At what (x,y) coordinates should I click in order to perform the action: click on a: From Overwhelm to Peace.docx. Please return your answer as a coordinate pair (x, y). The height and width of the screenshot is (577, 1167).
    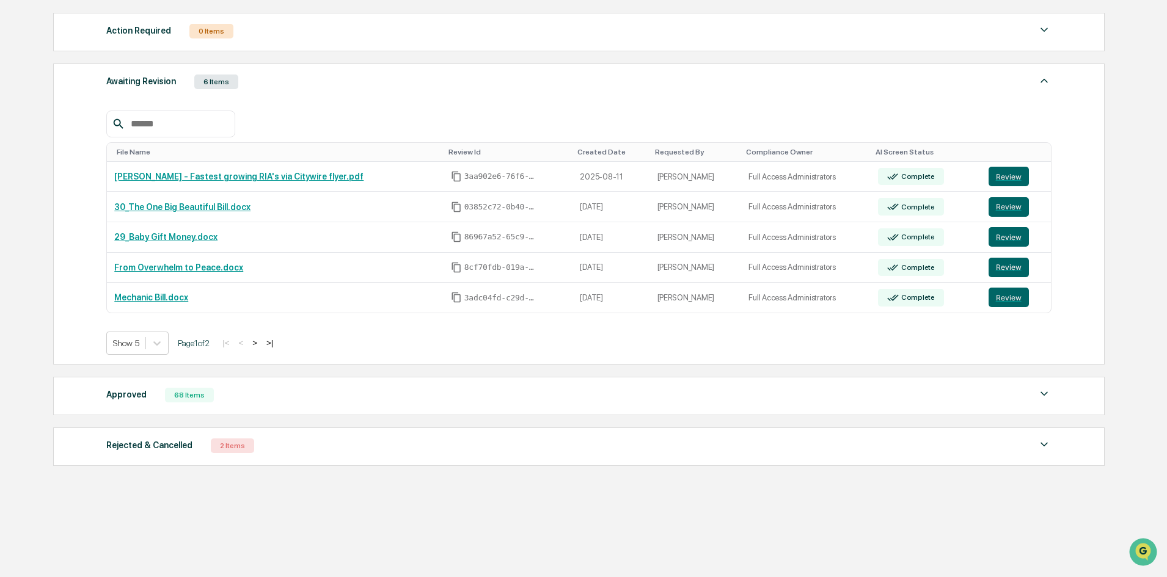
    Looking at the image, I should click on (178, 268).